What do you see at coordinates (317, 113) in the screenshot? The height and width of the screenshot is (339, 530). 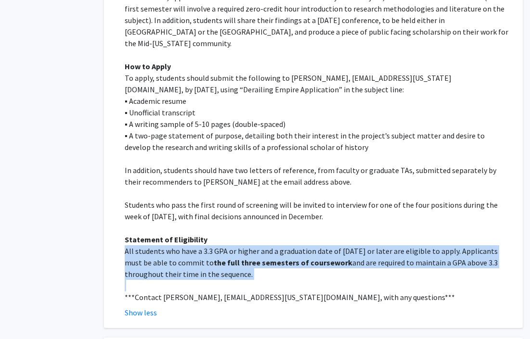 I see `p: ▪ Unofficial transcript` at bounding box center [317, 113].